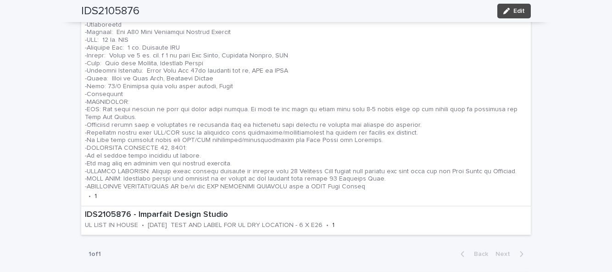 Image resolution: width=612 pixels, height=272 pixels. Describe the element at coordinates (110, 11) in the screenshot. I see `h2: IDS2105876` at that location.